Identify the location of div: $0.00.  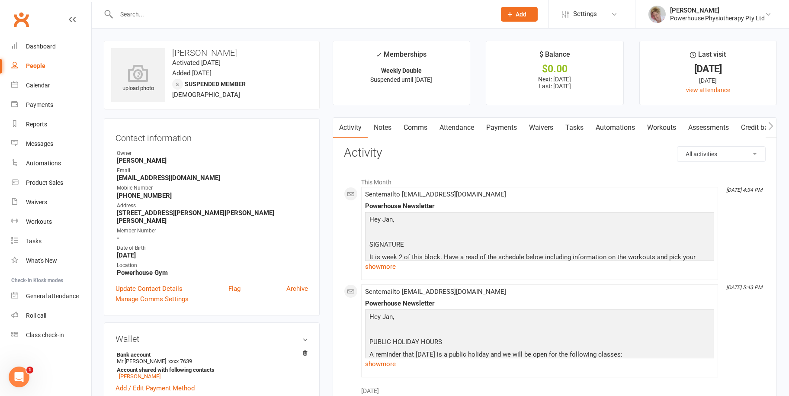
(554, 69).